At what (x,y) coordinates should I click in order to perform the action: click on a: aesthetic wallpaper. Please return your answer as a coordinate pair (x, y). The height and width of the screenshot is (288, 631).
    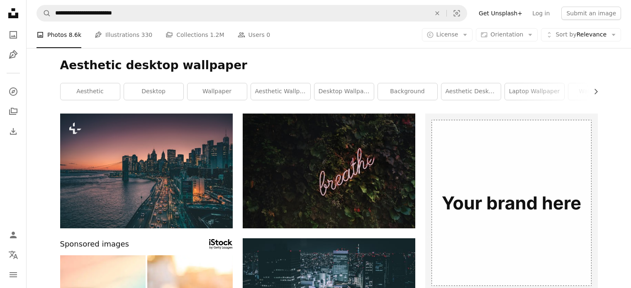
    Looking at the image, I should click on (280, 92).